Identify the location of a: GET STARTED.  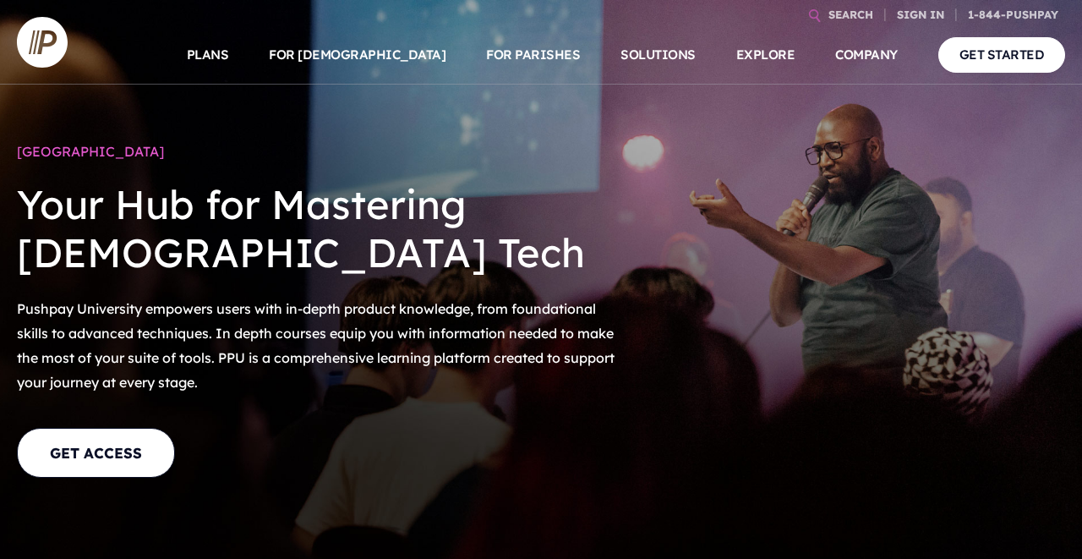
(1002, 54).